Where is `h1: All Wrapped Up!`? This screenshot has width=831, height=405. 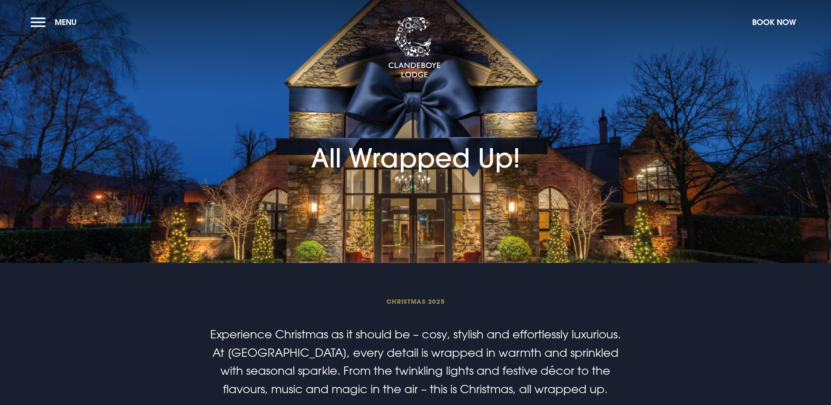 h1: All Wrapped Up! is located at coordinates (416, 134).